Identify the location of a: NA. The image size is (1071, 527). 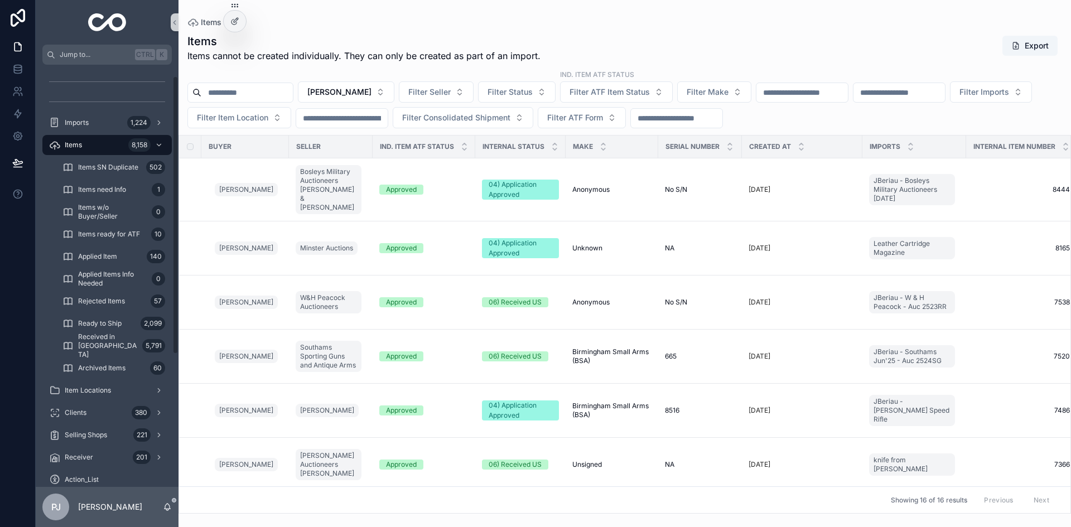
(700, 248).